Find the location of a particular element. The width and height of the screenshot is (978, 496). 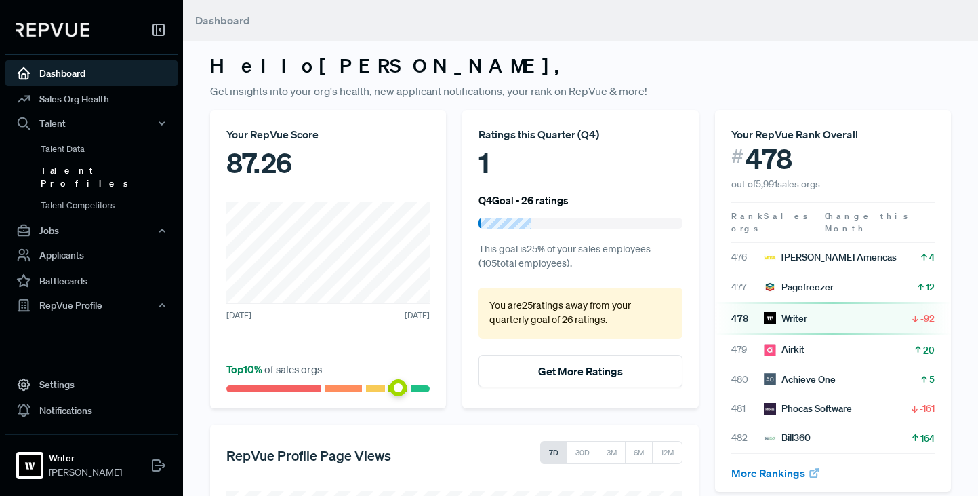

span: 481 is located at coordinates (748, 408).